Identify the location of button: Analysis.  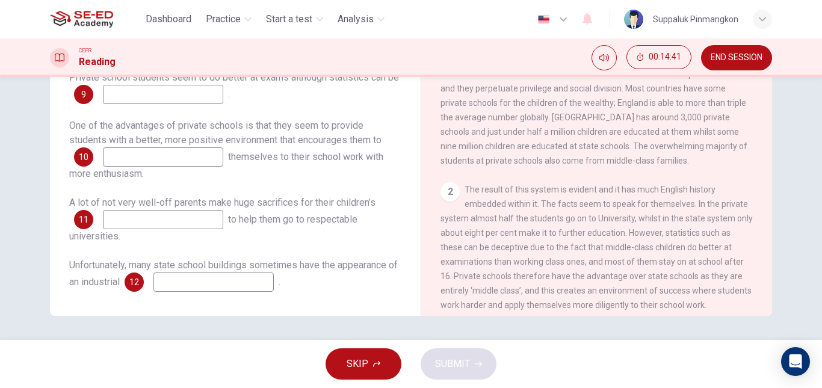
(361, 19).